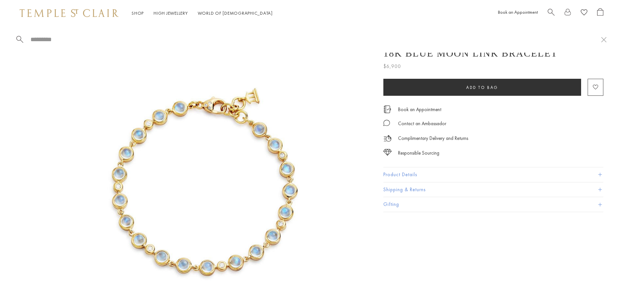  What do you see at coordinates (493, 190) in the screenshot?
I see `button: Shipping & Returns` at bounding box center [493, 190].